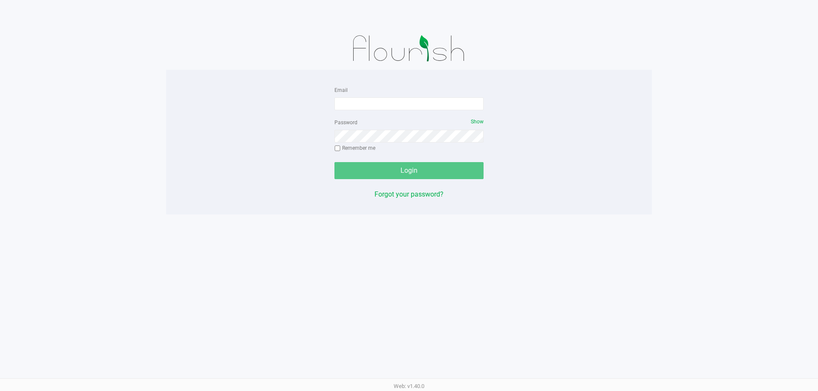 This screenshot has height=391, width=818. What do you see at coordinates (477, 122) in the screenshot?
I see `span: Show` at bounding box center [477, 122].